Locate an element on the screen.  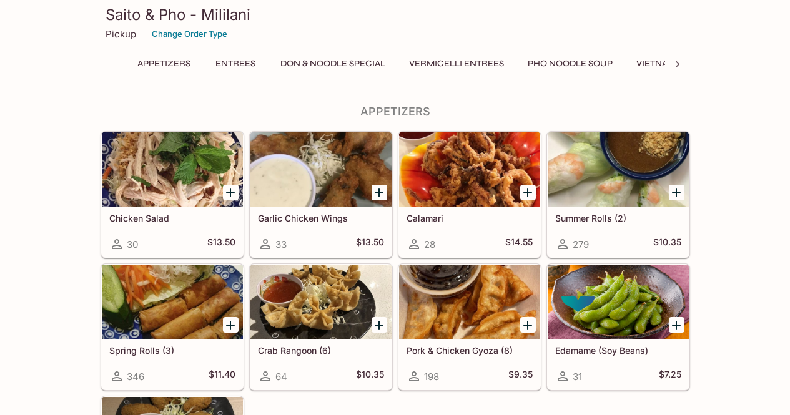
h5: Chicken Salad is located at coordinates (172, 218).